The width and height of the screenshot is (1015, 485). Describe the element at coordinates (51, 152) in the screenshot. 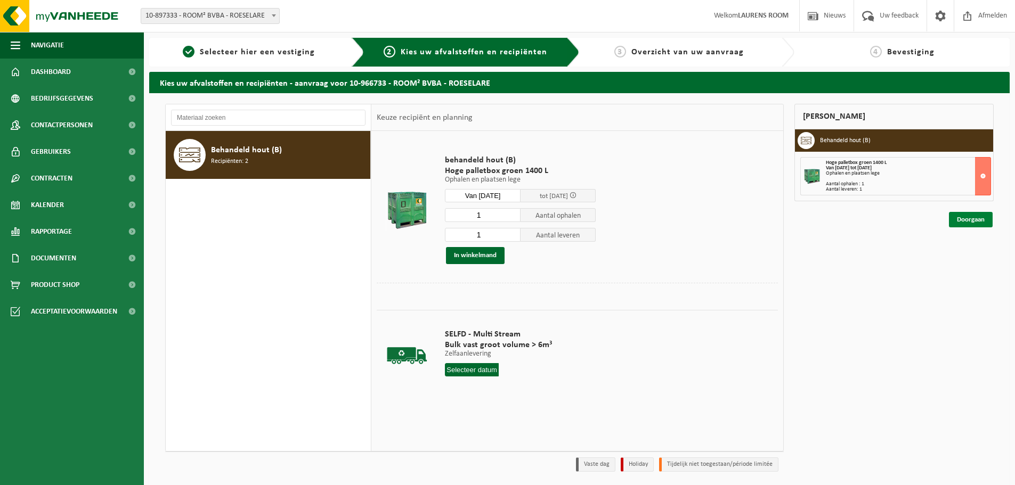

I see `span: Gebruikers` at that location.